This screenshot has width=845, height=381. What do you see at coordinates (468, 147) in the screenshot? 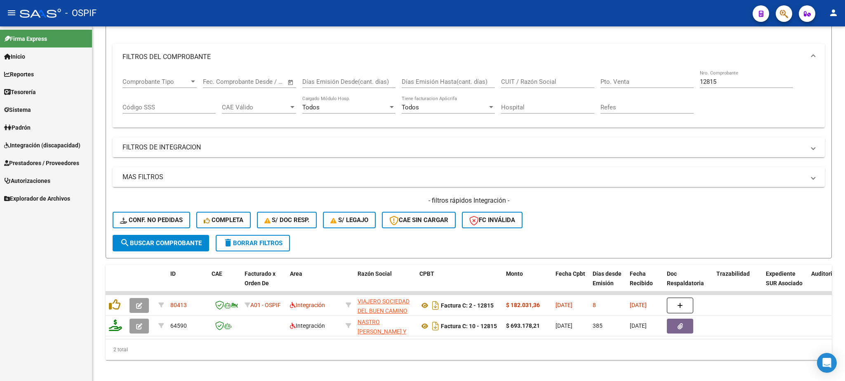
I see `mat-expansion-panel-header: FILTROS DE INTEGRACION` at bounding box center [468, 147].